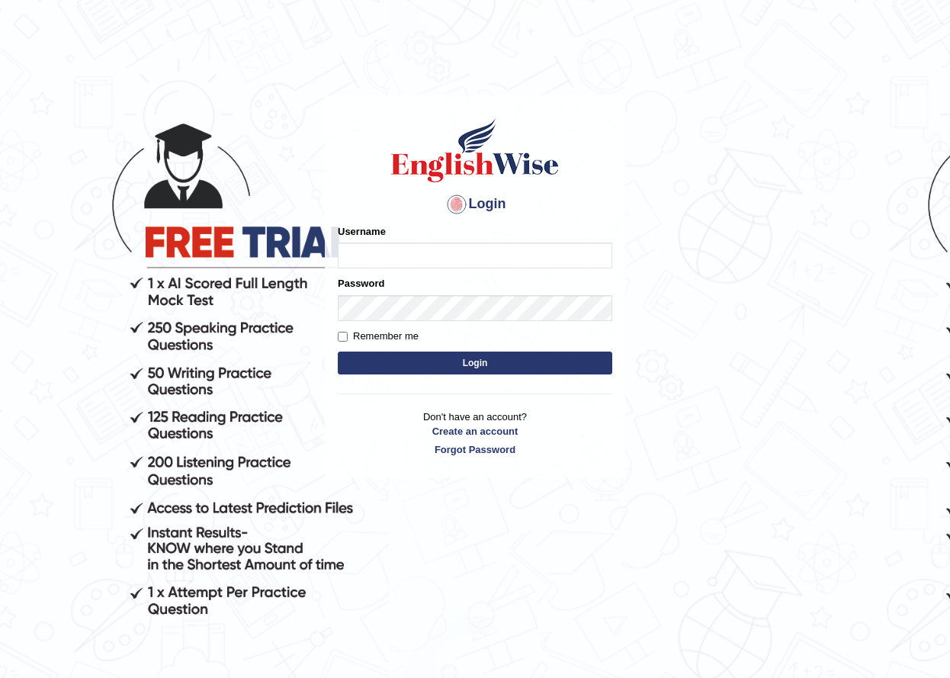  What do you see at coordinates (342, 336) in the screenshot?
I see `input: Remember me` at bounding box center [342, 336].